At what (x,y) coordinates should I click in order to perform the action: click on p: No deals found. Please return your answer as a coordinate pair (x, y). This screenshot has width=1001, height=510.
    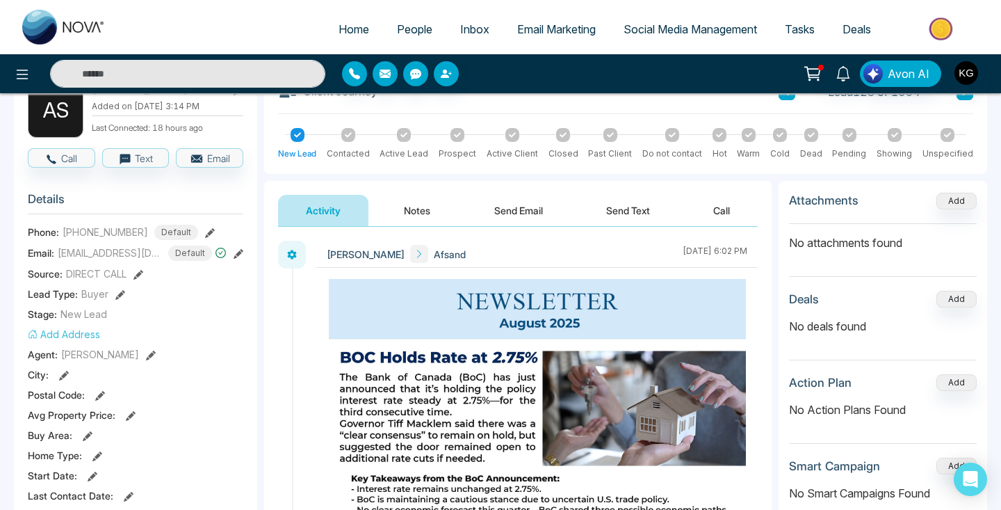
    Looking at the image, I should click on (883, 326).